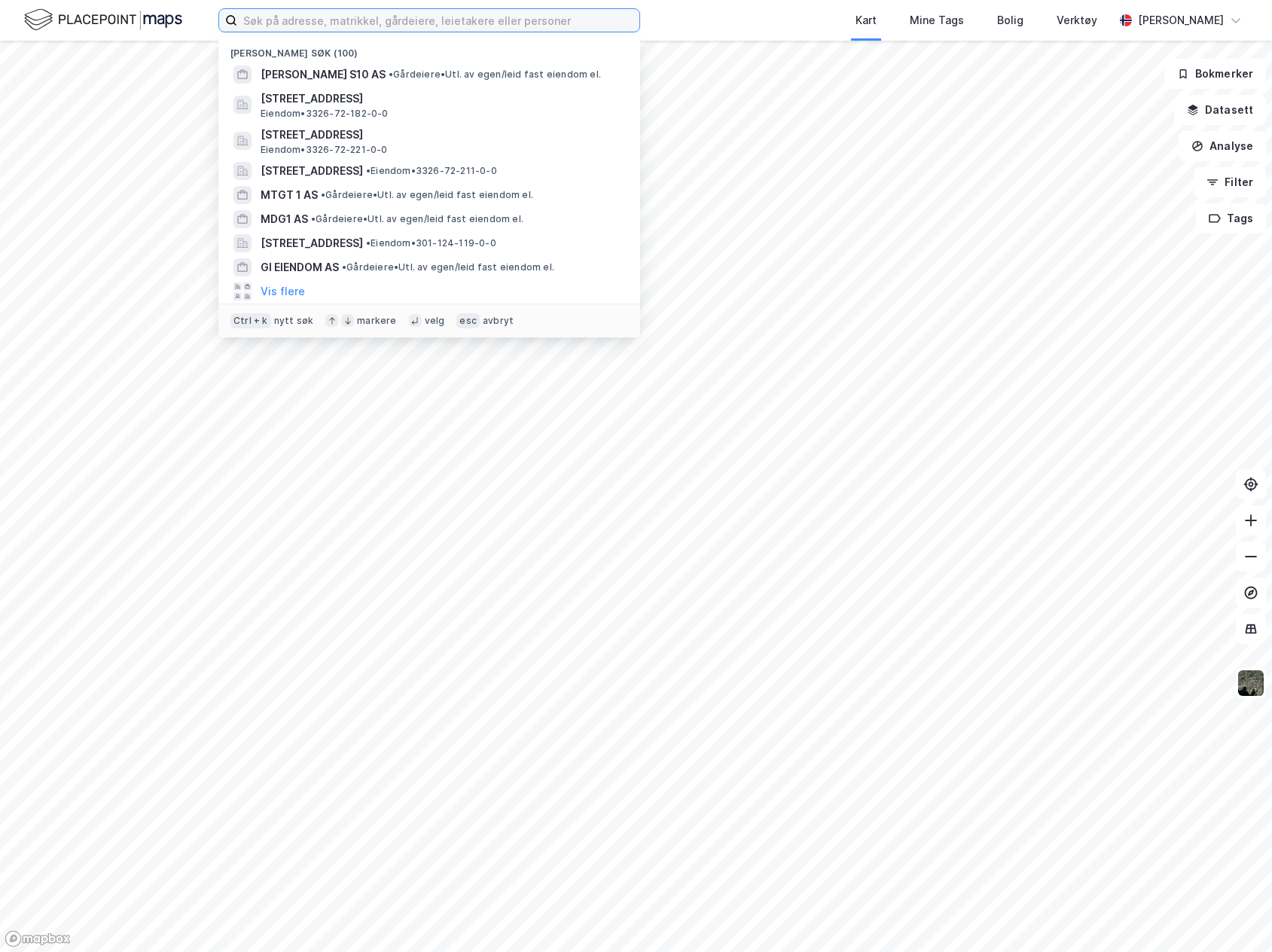 The width and height of the screenshot is (1272, 952). Describe the element at coordinates (300, 267) in the screenshot. I see `span: GI EIENDOM AS` at that location.